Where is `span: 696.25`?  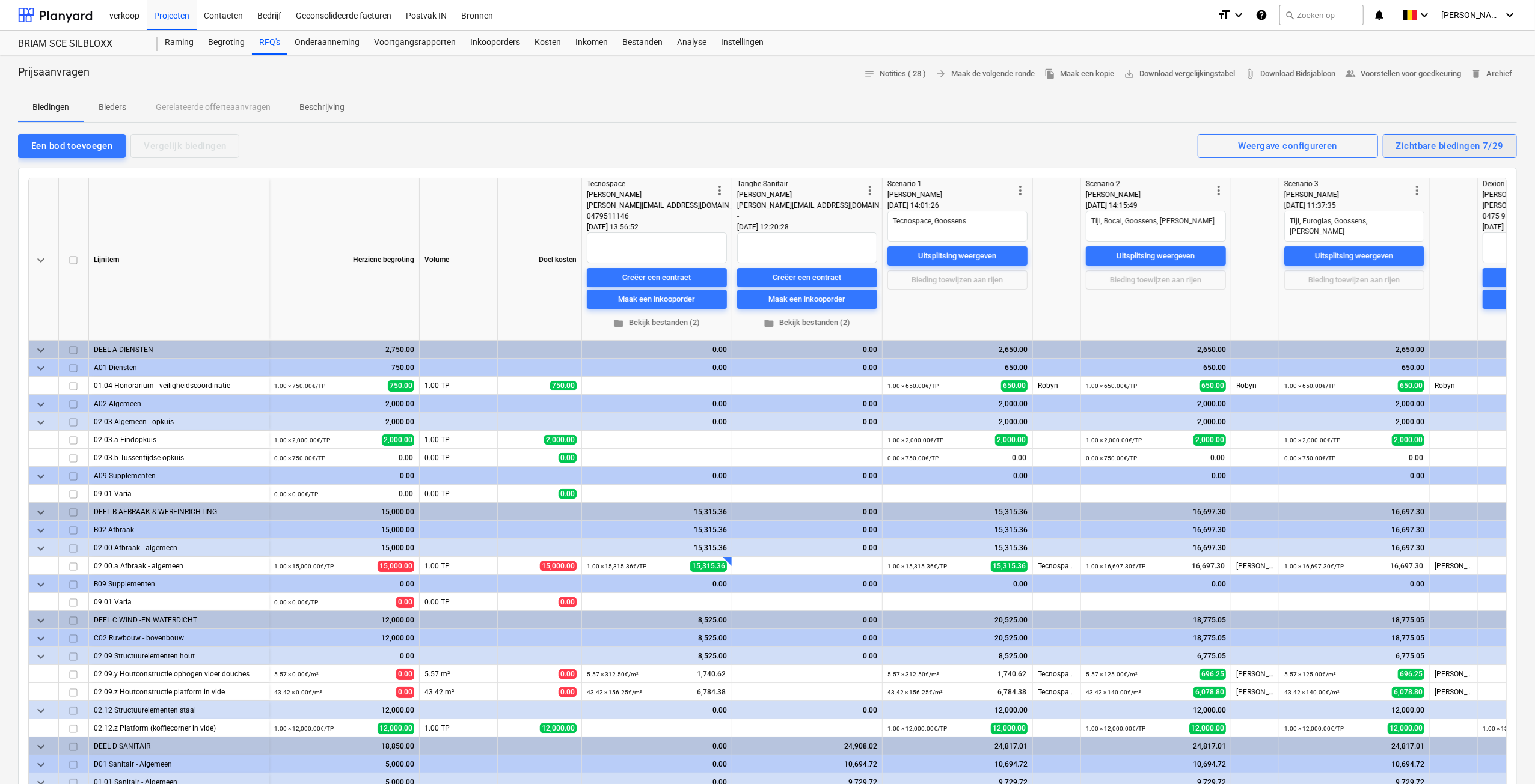
span: 696.25 is located at coordinates (1412, 675).